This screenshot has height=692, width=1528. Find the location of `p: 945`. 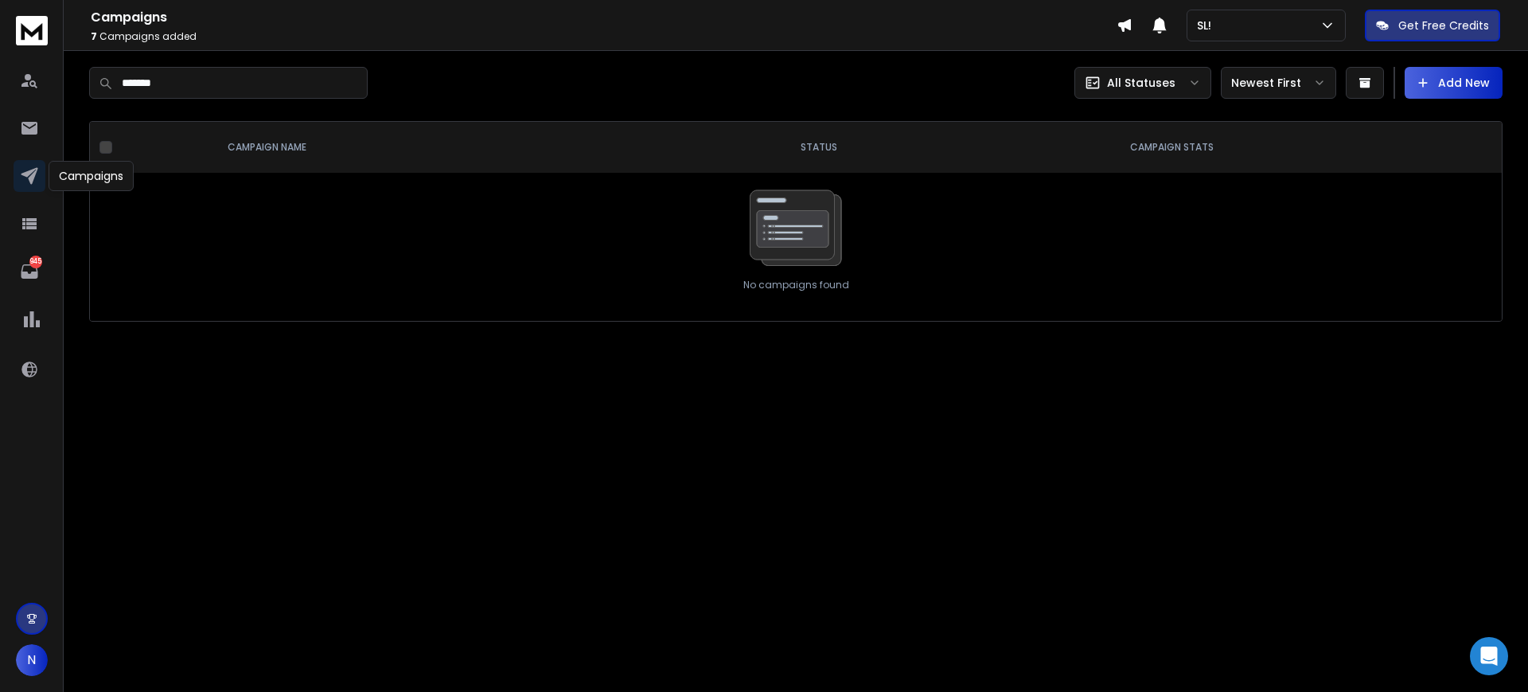

p: 945 is located at coordinates (36, 262).